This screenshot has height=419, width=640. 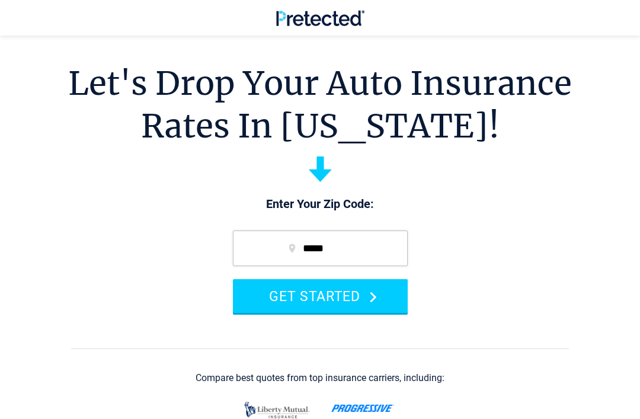 What do you see at coordinates (320, 204) in the screenshot?
I see `p: Enter Your Zip Code:` at bounding box center [320, 204].